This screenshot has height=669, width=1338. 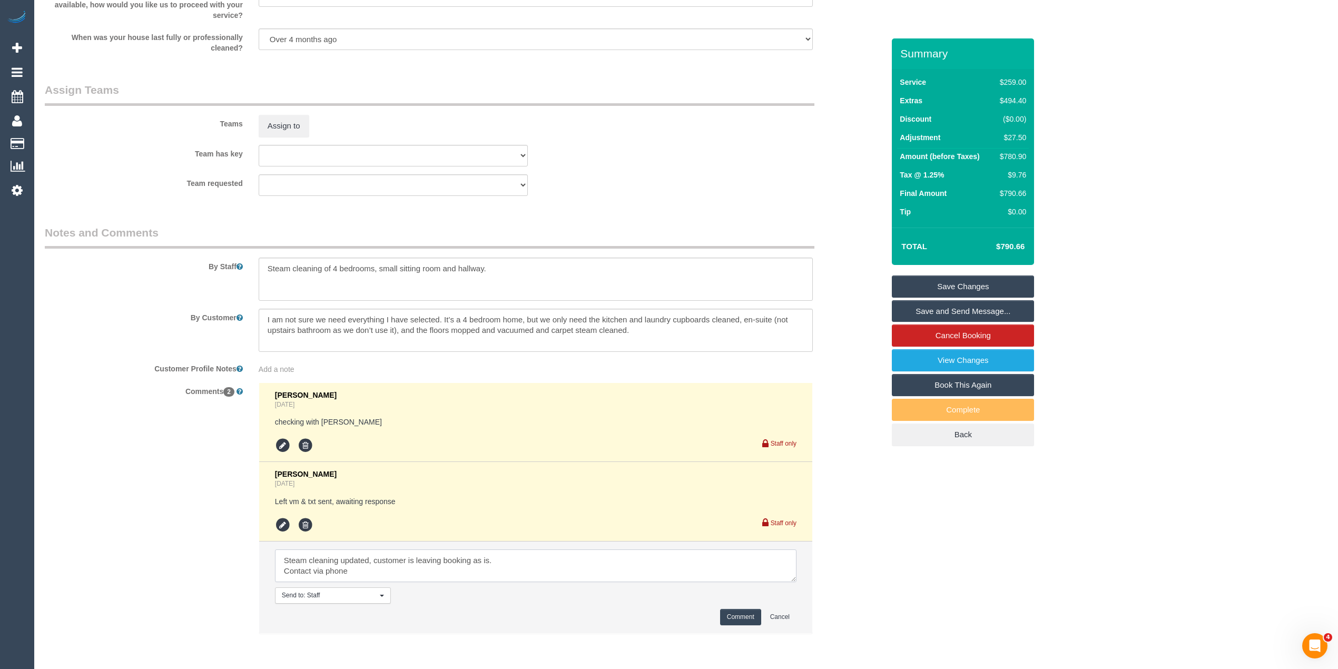 I want to click on div: $27.50, so click(x=1011, y=137).